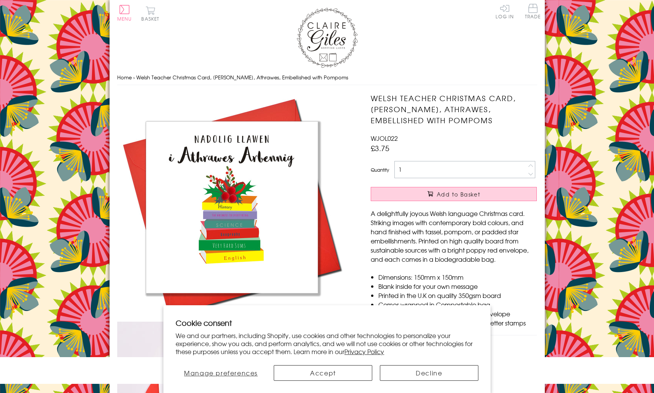 The width and height of the screenshot is (654, 393). Describe the element at coordinates (458, 305) in the screenshot. I see `li: Comes wrapped in Compostable bag` at that location.